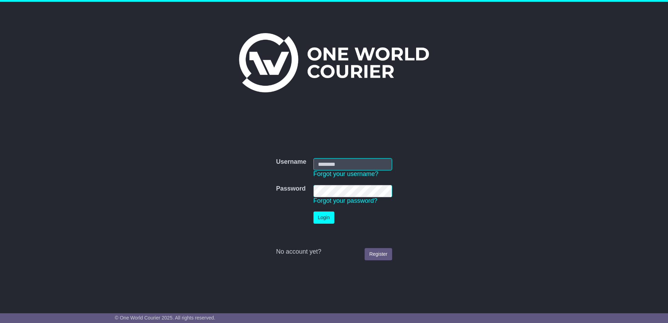  I want to click on button: Login, so click(324, 217).